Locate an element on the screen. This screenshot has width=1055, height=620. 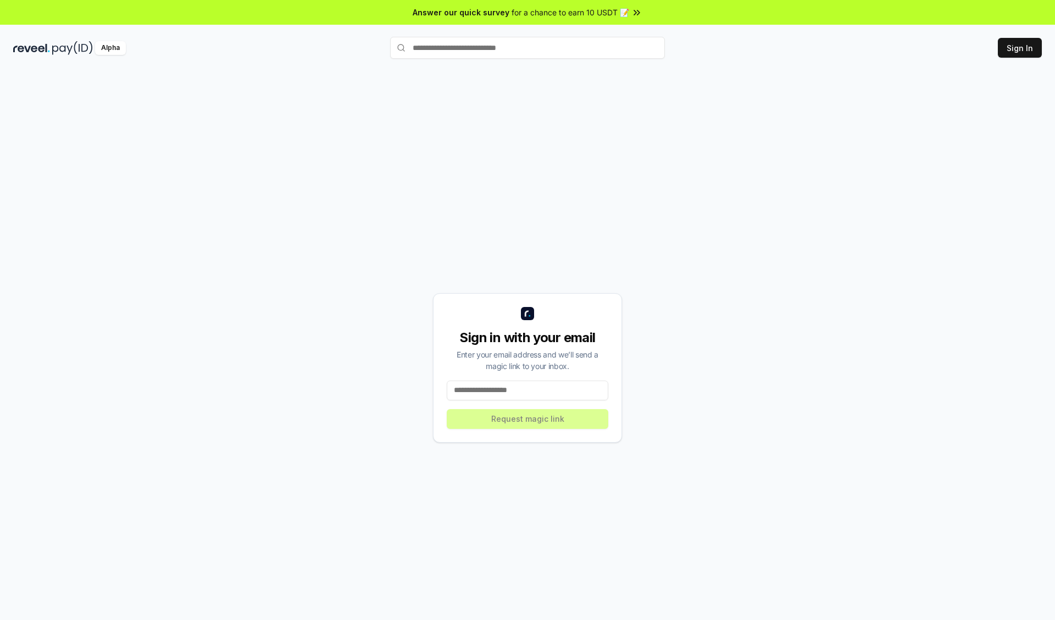
img: pay_id is located at coordinates (72, 48).